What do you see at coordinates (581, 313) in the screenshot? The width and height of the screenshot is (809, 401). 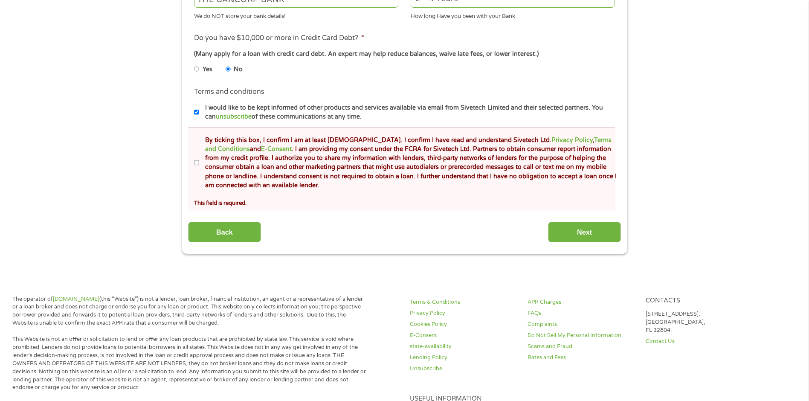 I see `a: FAQs` at bounding box center [581, 313].